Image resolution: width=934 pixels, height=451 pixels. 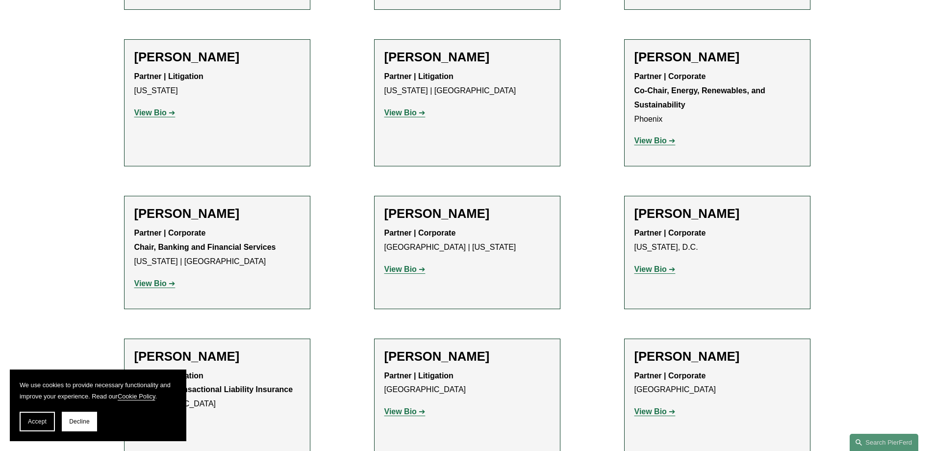 I want to click on strong: Co-Chair, Energy, Renewables, and Sustainability, so click(x=701, y=98).